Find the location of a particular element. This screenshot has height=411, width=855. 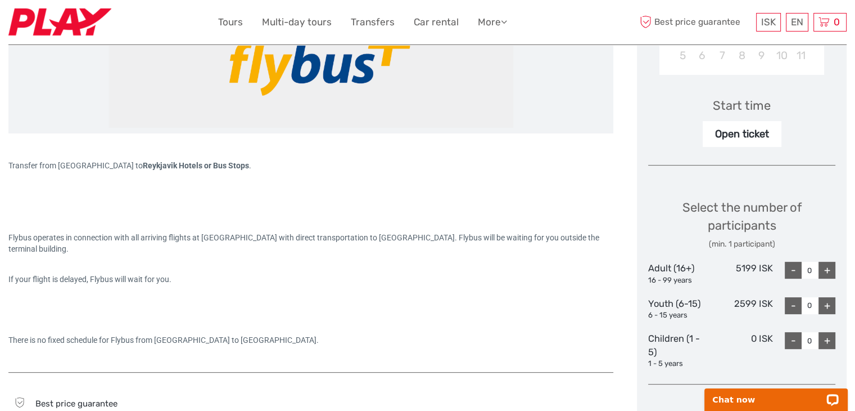

span: If your flight is delayed, Flybus will wait for you. is located at coordinates (90, 279).